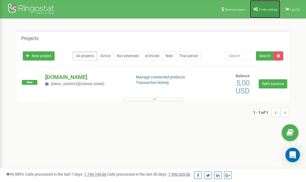 The height and width of the screenshot is (182, 306). What do you see at coordinates (161, 77) in the screenshot?
I see `a: Manage connected products` at bounding box center [161, 77].